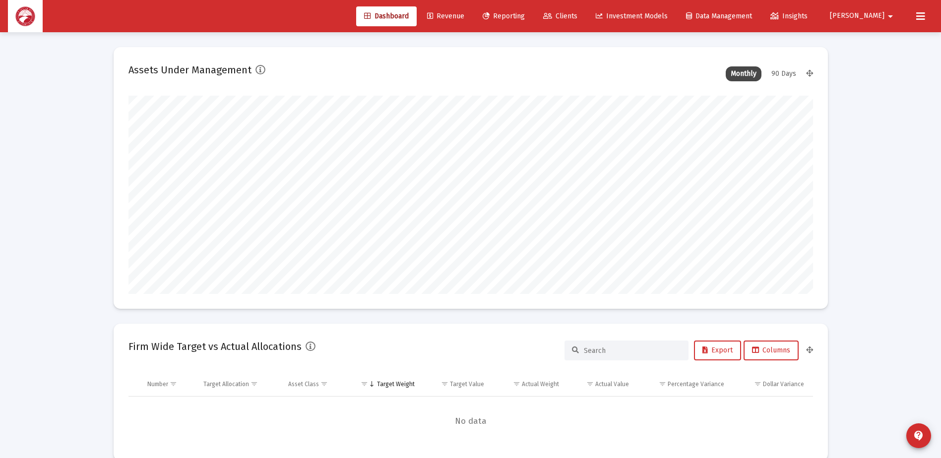  What do you see at coordinates (528, 384) in the screenshot?
I see `td: Column Actual Weight` at bounding box center [528, 384].